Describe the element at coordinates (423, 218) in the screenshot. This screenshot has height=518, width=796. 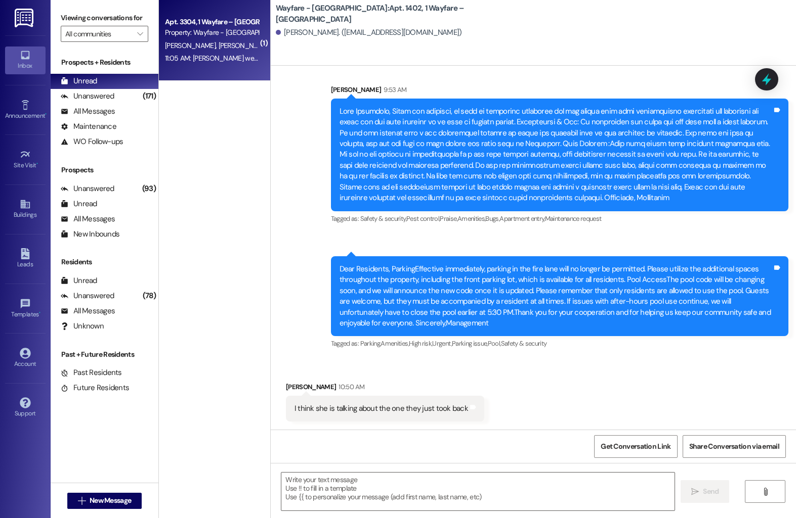
I see `span: Pest control ,` at that location.